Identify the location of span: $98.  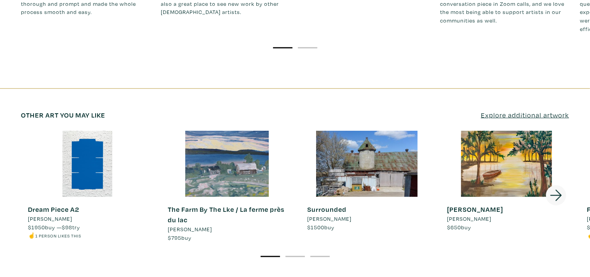
(67, 227).